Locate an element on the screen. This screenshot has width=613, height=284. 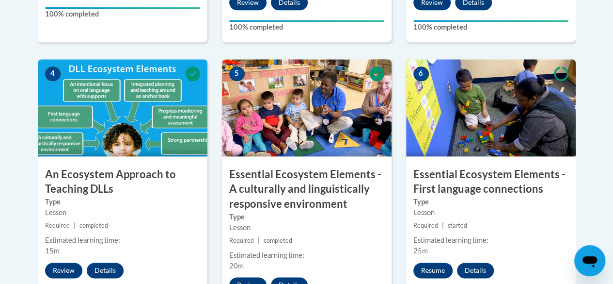
h3: Essential Ecosystem Elements - First language connections is located at coordinates (491, 182).